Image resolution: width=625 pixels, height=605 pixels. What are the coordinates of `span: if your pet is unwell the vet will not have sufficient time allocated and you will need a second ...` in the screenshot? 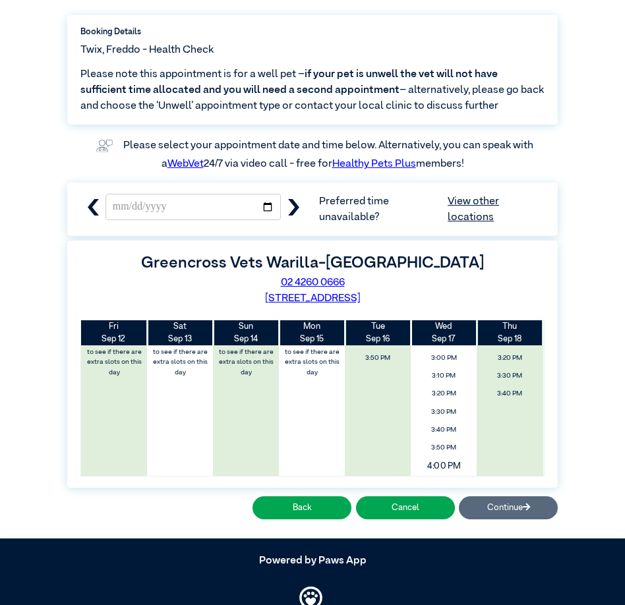 It's located at (289, 82).